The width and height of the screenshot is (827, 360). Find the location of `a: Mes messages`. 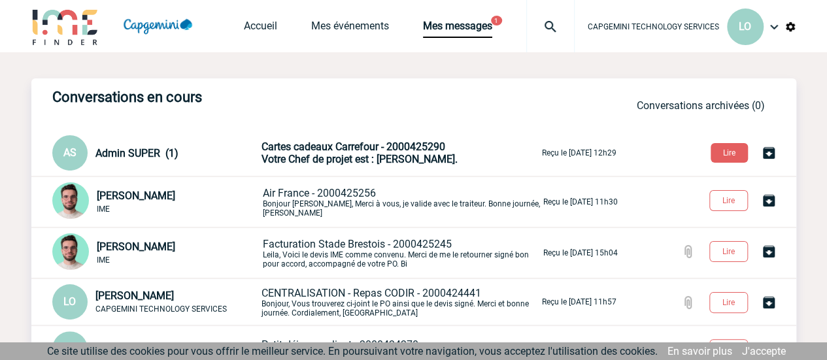

a: Mes messages is located at coordinates (458, 29).